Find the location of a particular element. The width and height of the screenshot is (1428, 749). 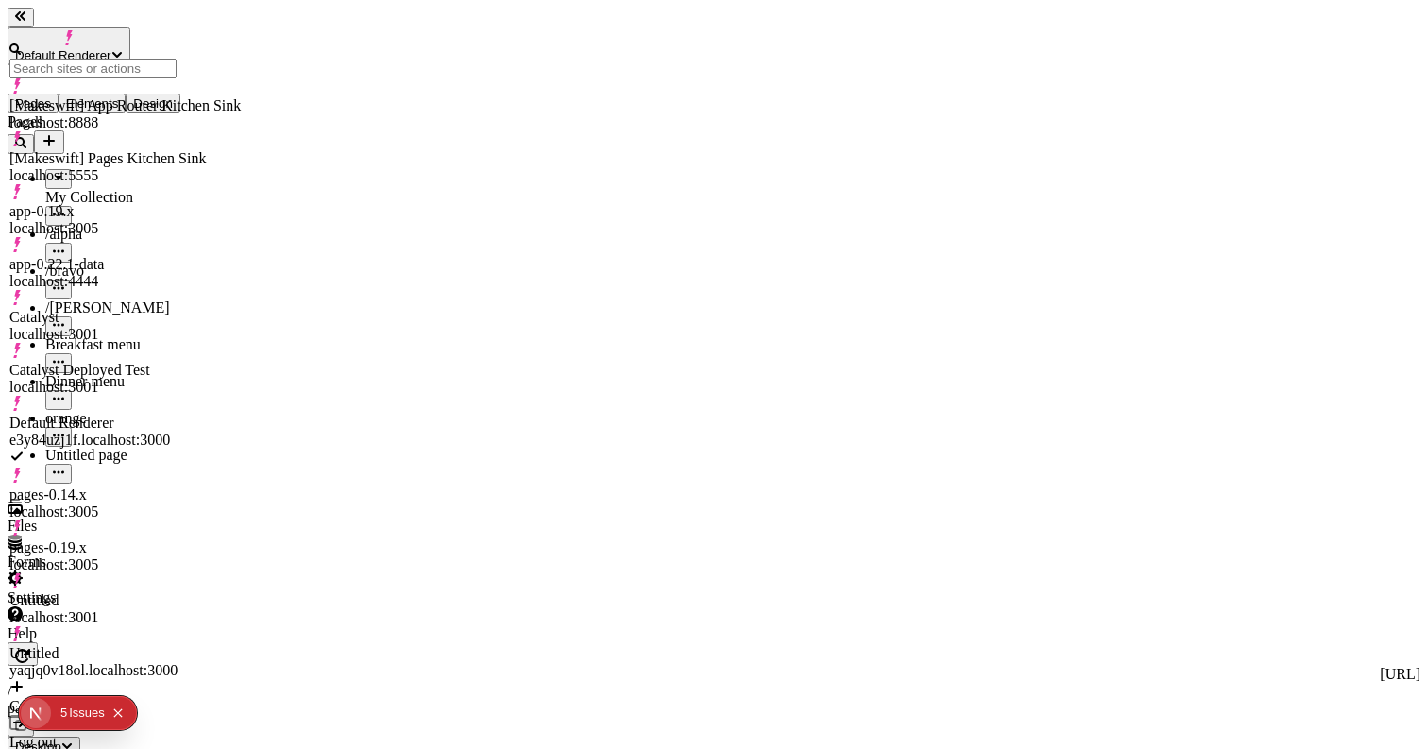

div: Forms is located at coordinates (121, 562).